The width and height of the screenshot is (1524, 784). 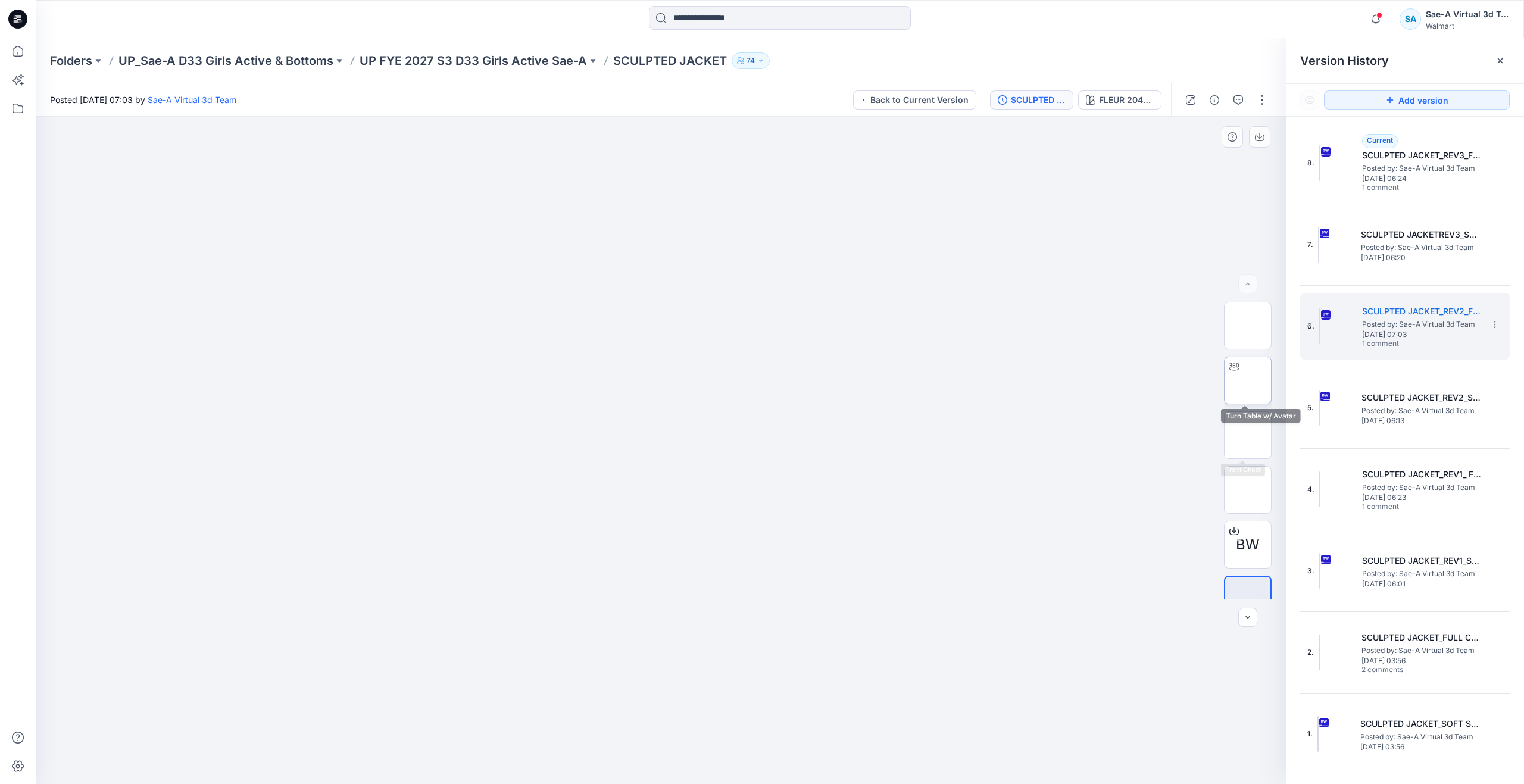 I want to click on a: UP FYE 2027 S3 D33 Girls Active Sae-A, so click(x=473, y=60).